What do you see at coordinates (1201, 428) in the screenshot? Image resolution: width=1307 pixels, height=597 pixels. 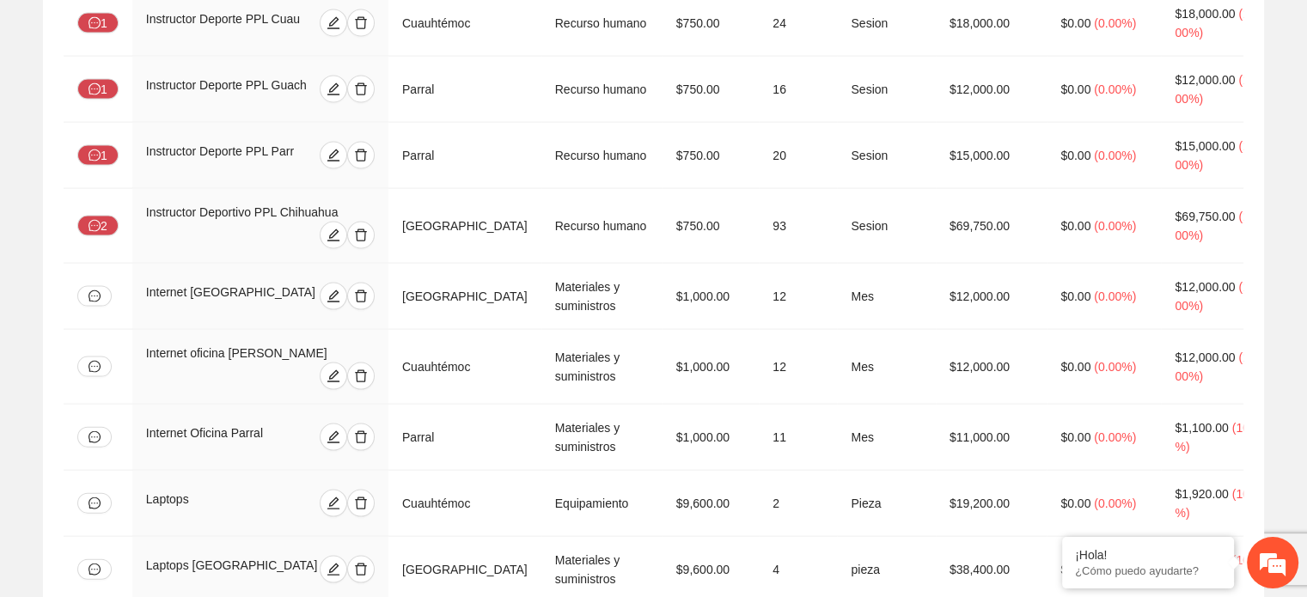 I see `span: $1,100.00` at bounding box center [1201, 428].